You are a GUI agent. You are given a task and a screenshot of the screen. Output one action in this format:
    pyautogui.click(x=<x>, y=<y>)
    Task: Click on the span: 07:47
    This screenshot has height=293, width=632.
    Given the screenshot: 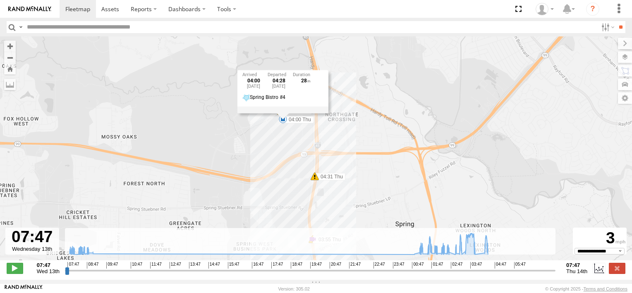 What is the action you would take?
    pyautogui.click(x=73, y=265)
    